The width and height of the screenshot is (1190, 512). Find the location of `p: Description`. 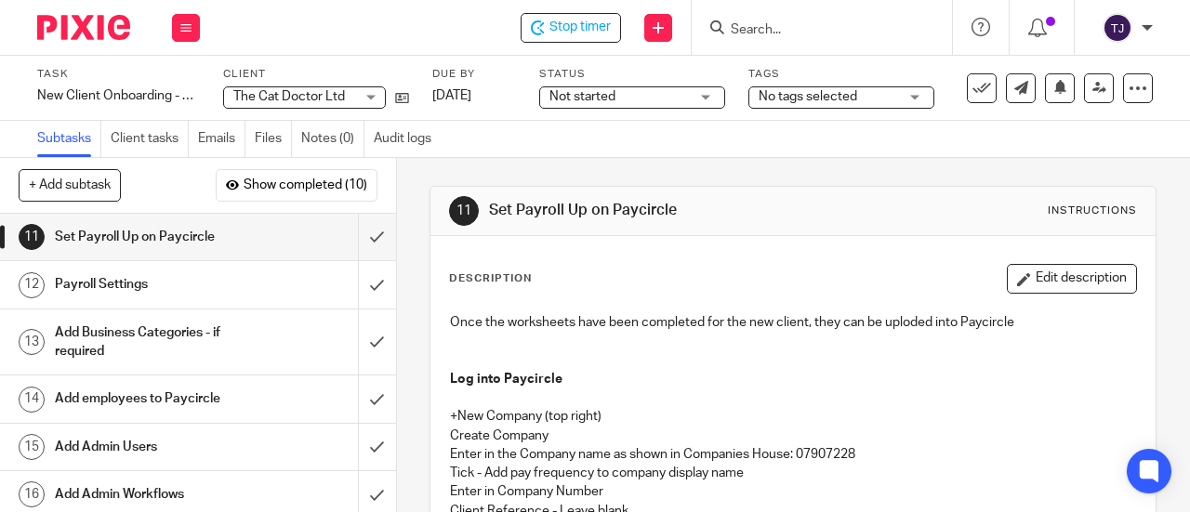

p: Description is located at coordinates (490, 279).